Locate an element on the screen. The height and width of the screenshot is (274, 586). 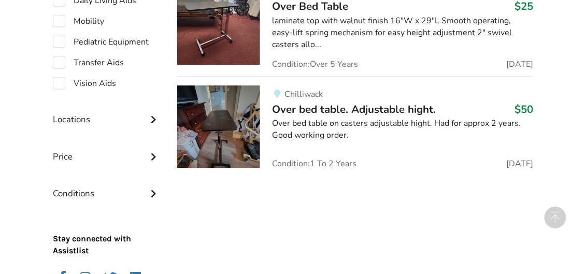
a: bedroom equipment-over bed table. adjustable hight. ChilliwackOver bed table. Adjustable hight.$5... is located at coordinates (355, 122).